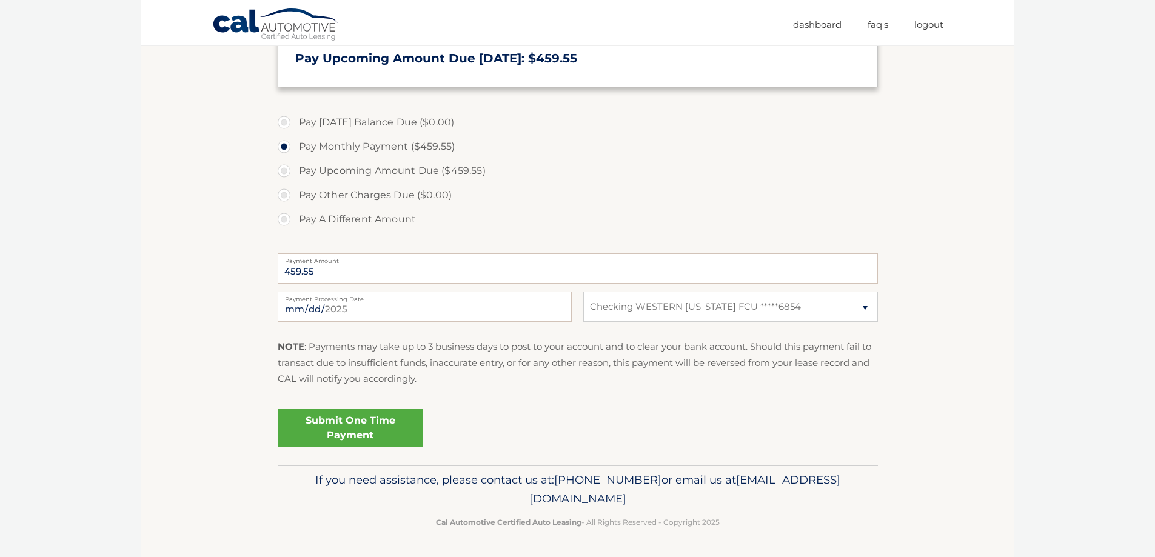 Image resolution: width=1155 pixels, height=557 pixels. I want to click on a: Logout, so click(929, 24).